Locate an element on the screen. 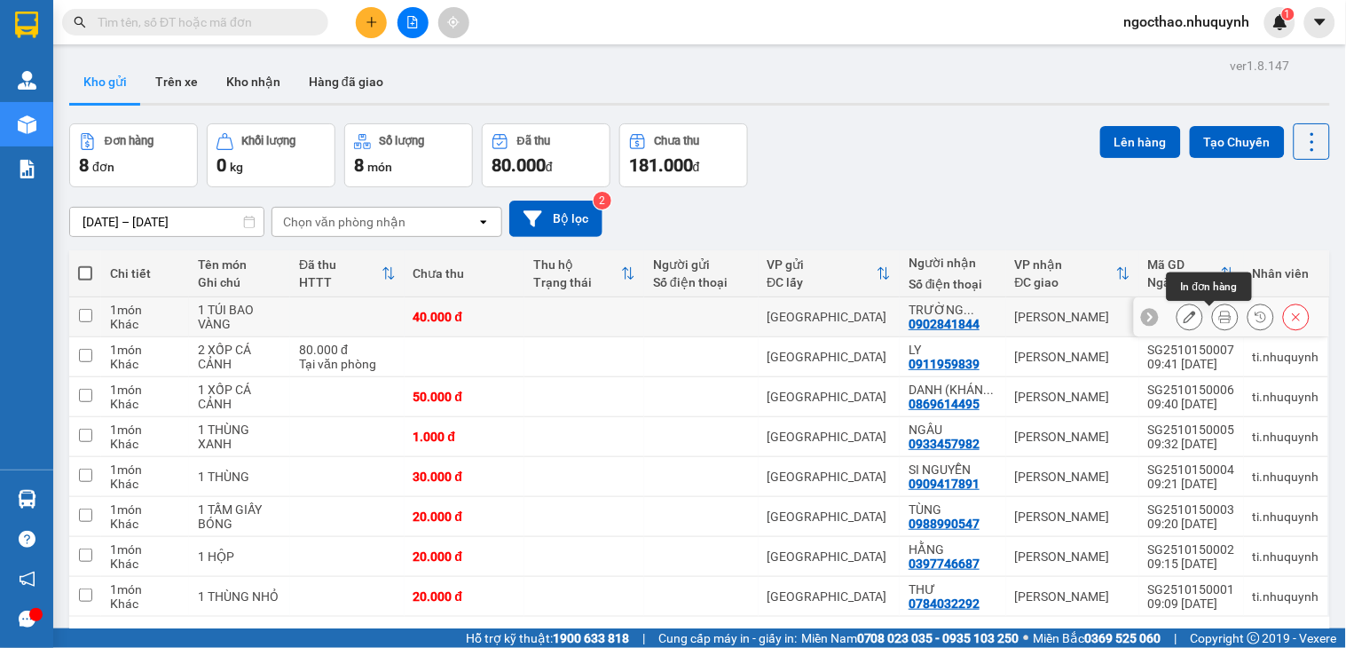 This screenshot has height=648, width=1346. button: Chưa thu181.000đ is located at coordinates (683, 155).